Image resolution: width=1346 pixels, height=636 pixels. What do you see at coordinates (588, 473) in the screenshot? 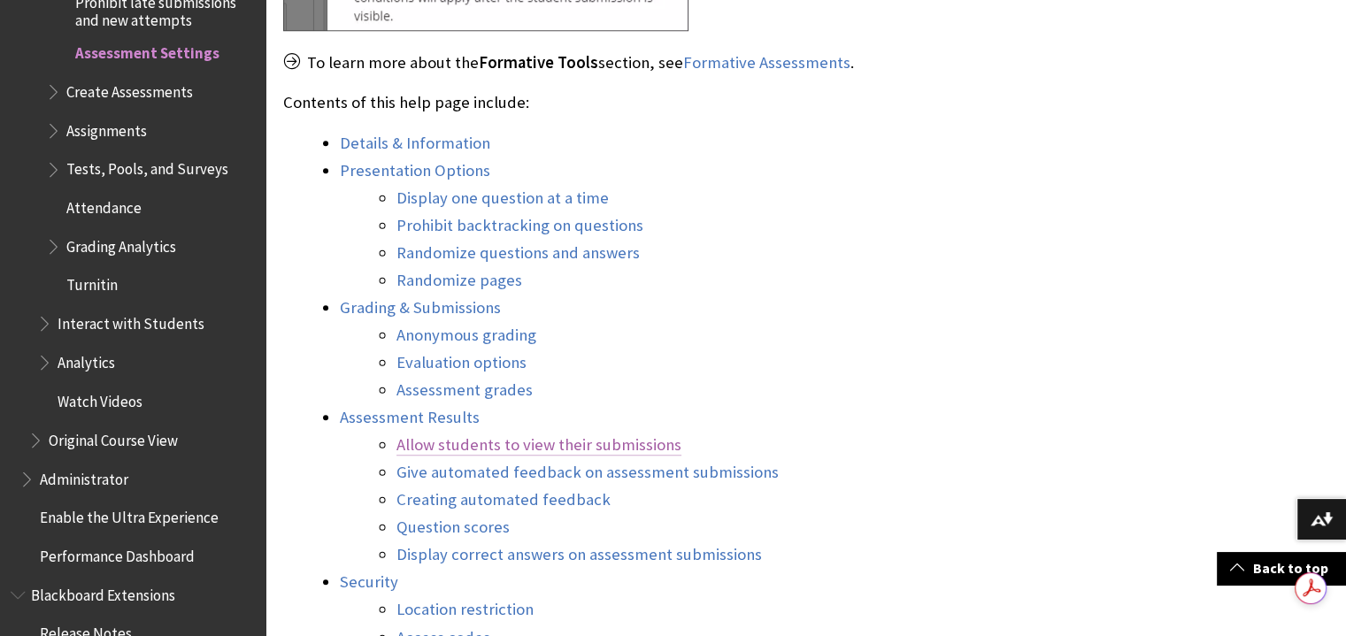
I see `a: Give automated feedback on assessment submissions` at bounding box center [588, 473].